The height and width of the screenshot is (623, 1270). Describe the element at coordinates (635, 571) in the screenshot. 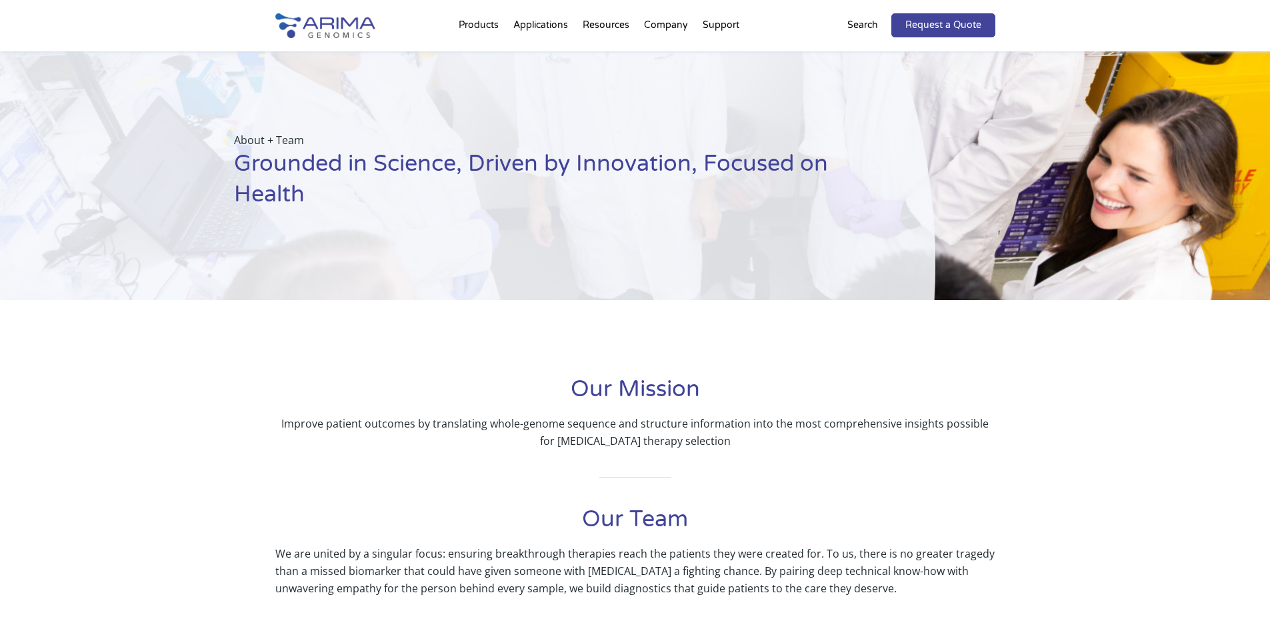

I see `p: We are united by a singular focus: ensuring breakthrough therapies reach the patients they were c...` at that location.